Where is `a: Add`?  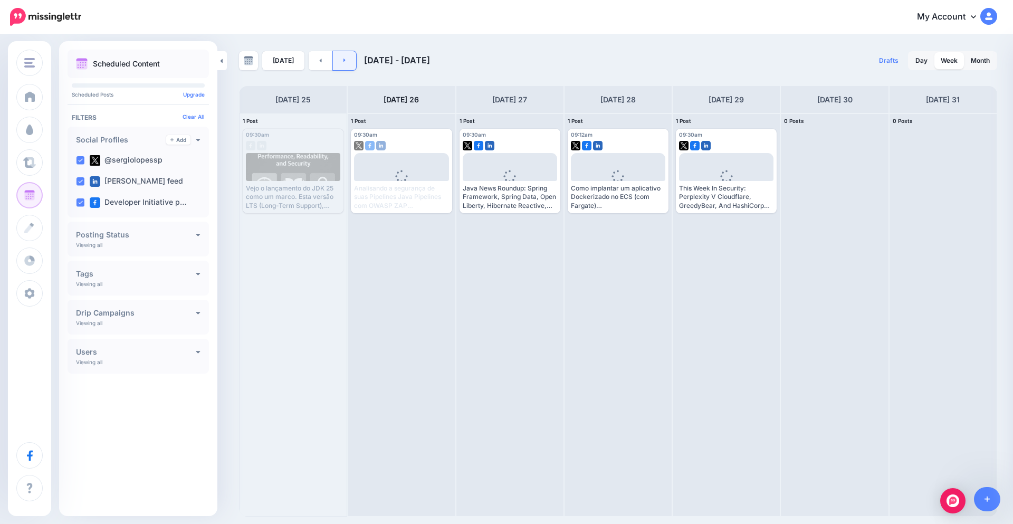
a: Add is located at coordinates (178, 140).